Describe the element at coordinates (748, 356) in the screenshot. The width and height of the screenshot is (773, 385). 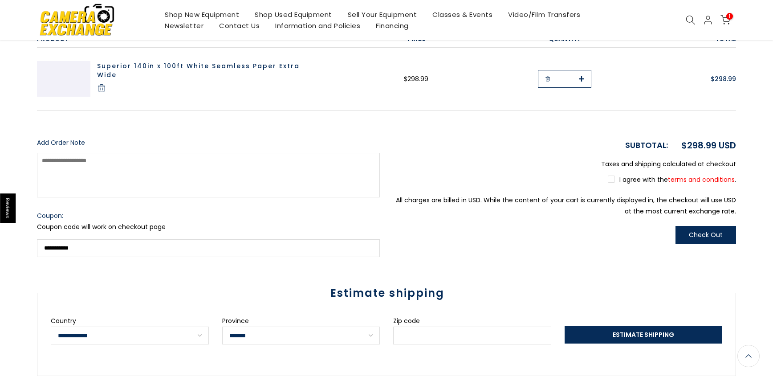
I see `a: Back to the top` at that location.